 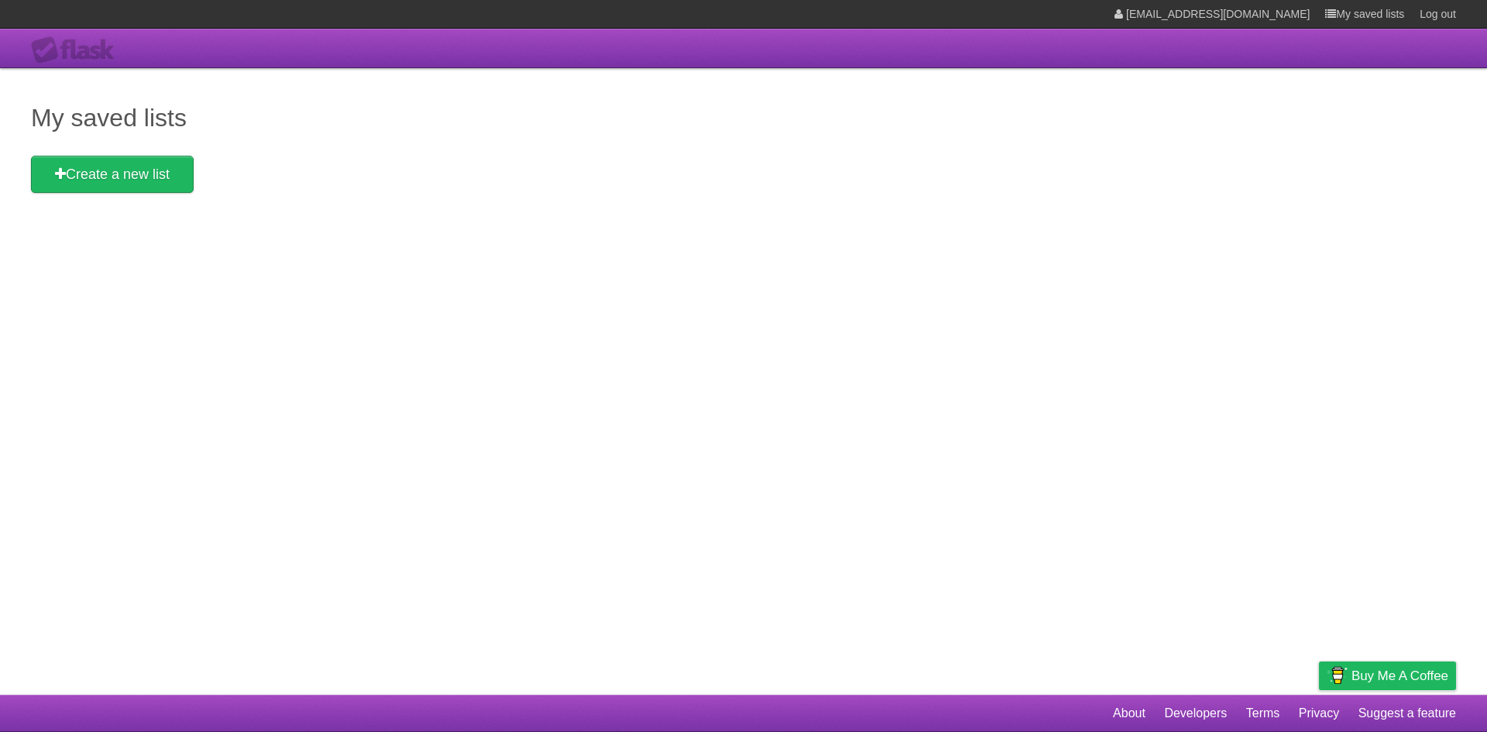 I want to click on a: Suggest a feature, so click(x=1407, y=713).